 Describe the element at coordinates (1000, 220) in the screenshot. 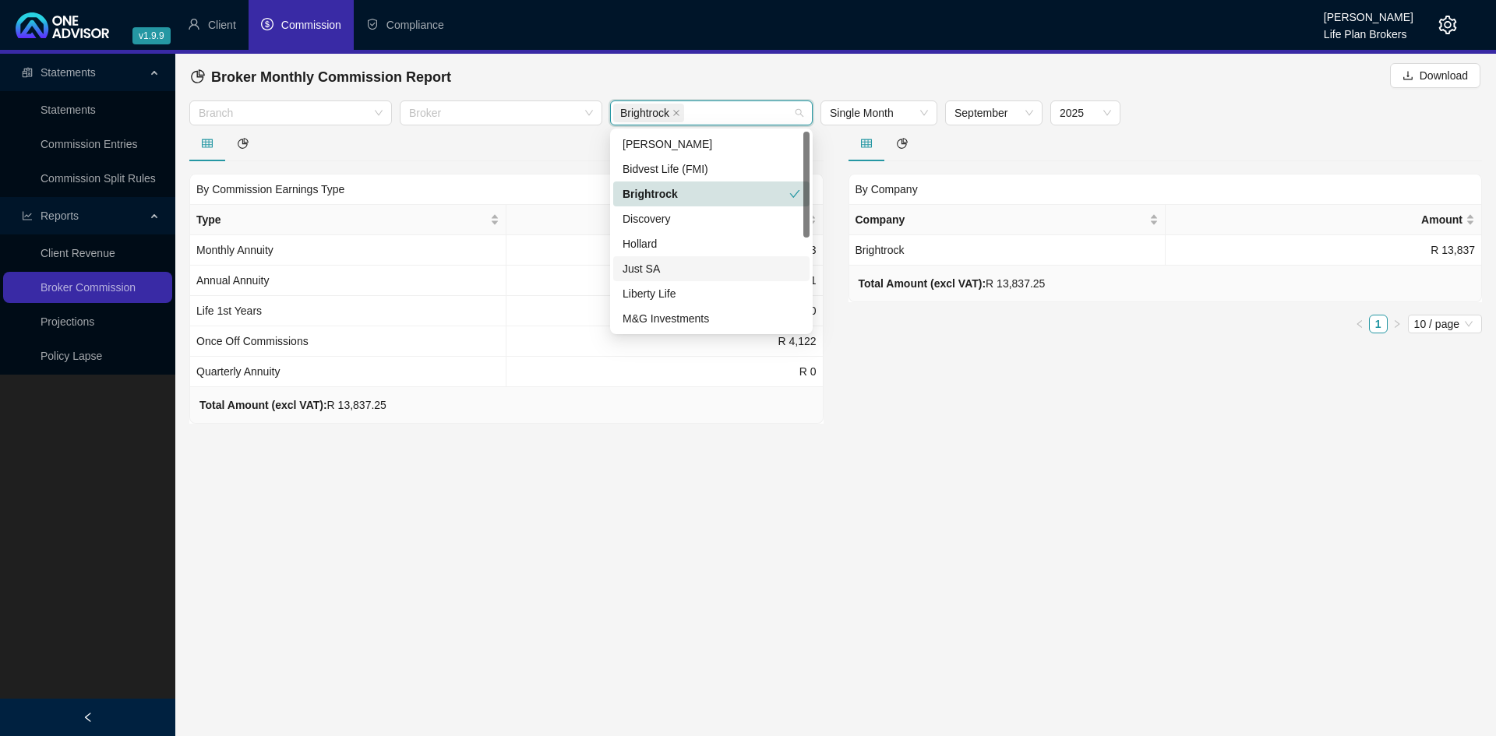

I see `span: Company` at that location.